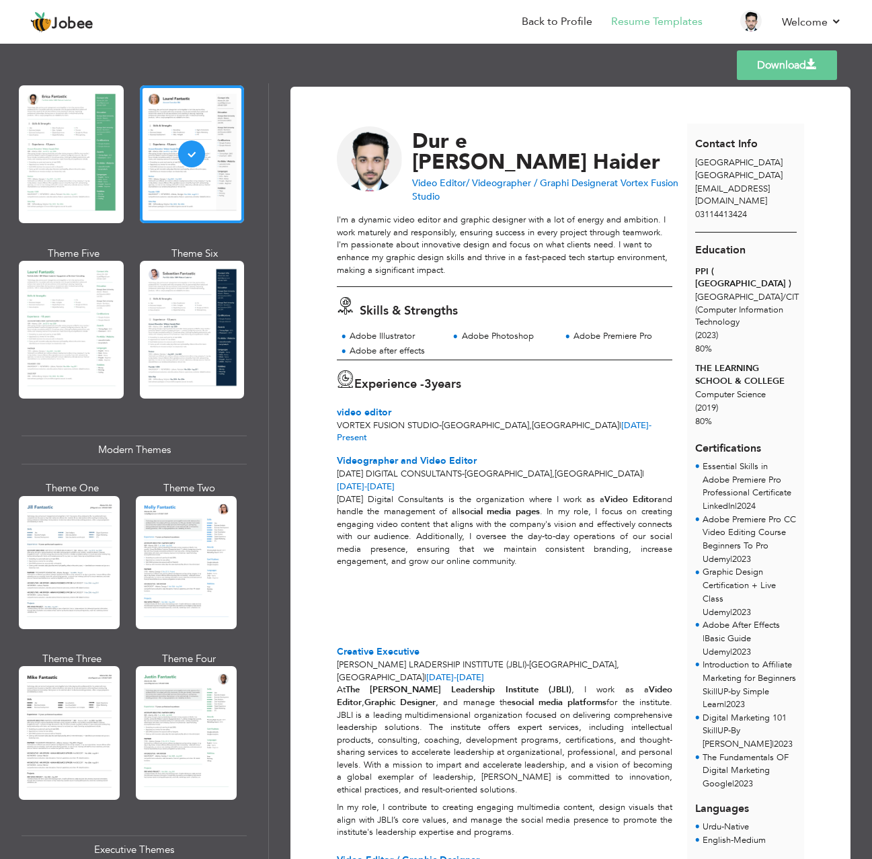  Describe the element at coordinates (41, 22) in the screenshot. I see `img: jobee.io` at that location.